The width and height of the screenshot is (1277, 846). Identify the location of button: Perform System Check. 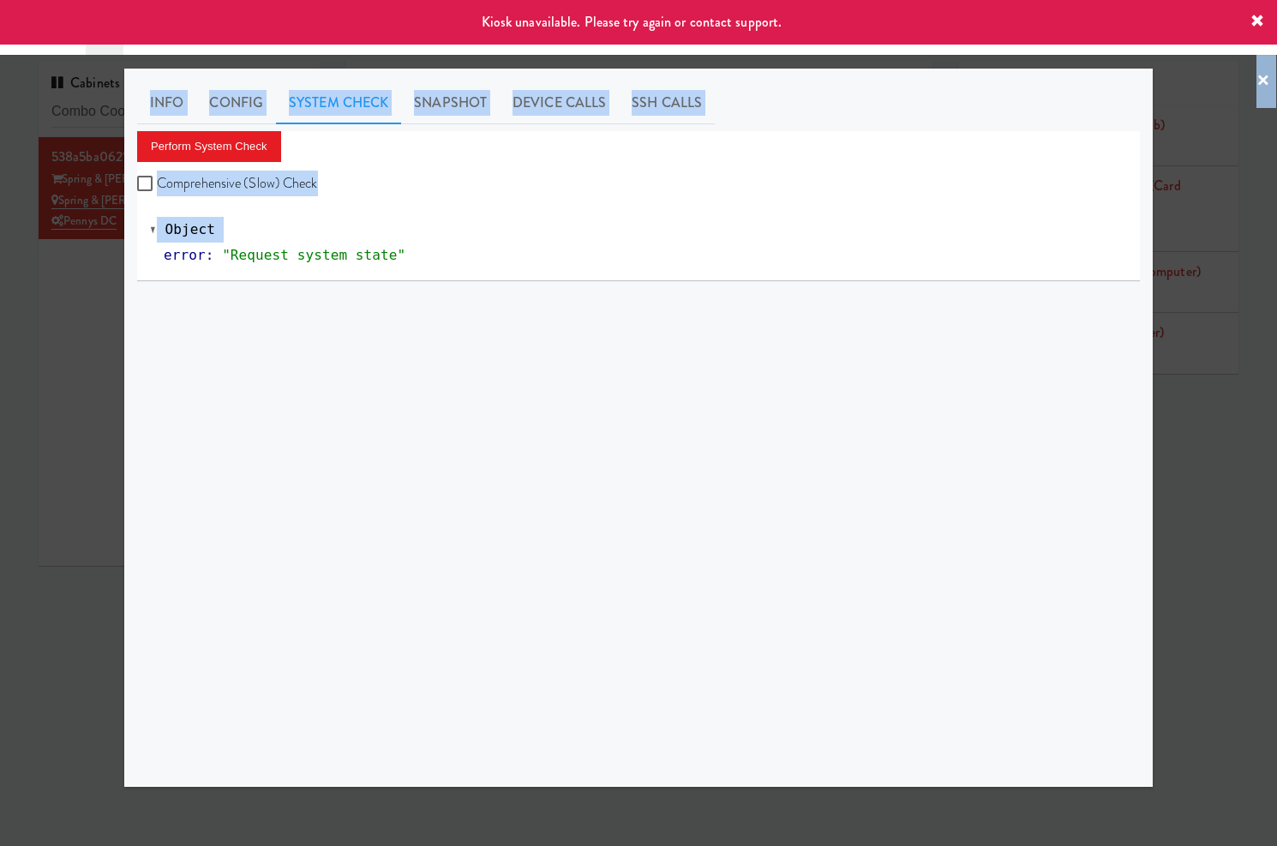
(209, 147).